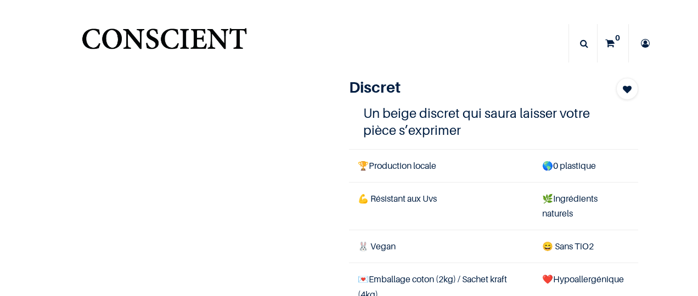 This screenshot has height=296, width=698. I want to click on span: Add to wishlist, so click(628, 89).